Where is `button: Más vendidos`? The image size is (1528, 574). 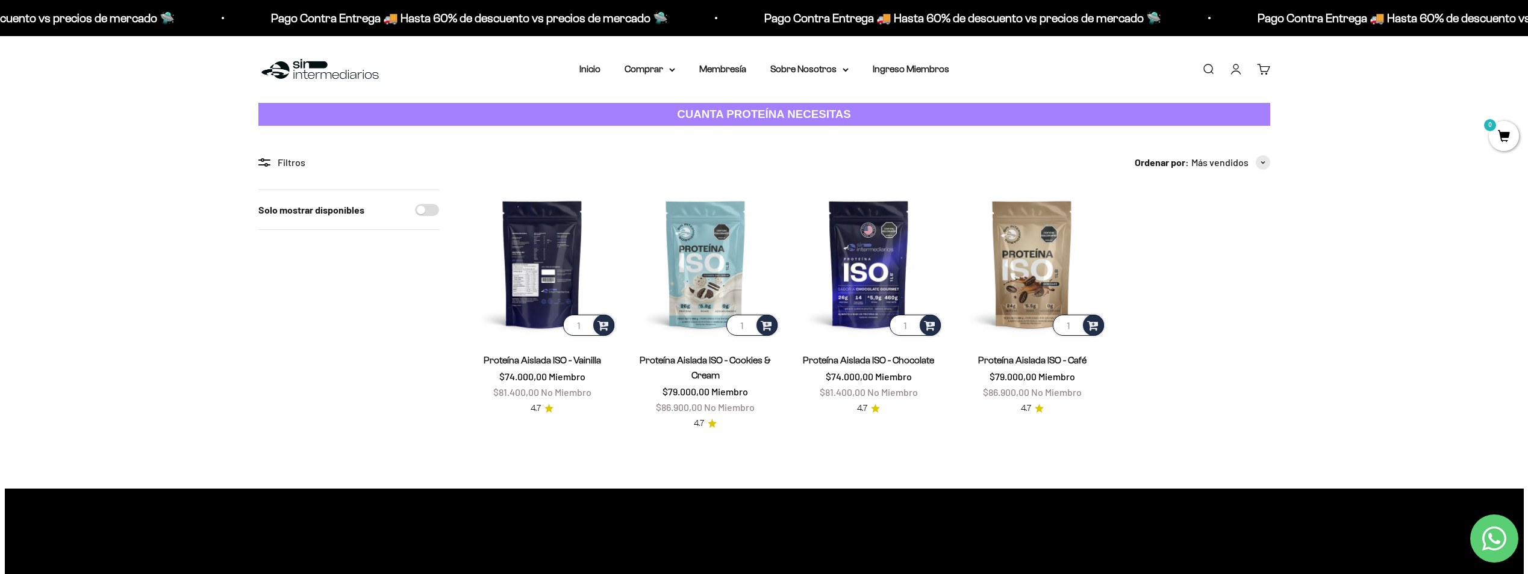 button: Más vendidos is located at coordinates (1230, 163).